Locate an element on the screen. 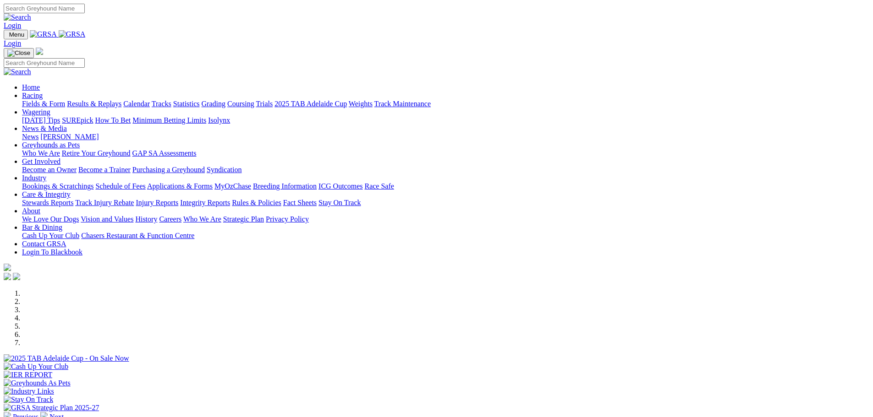 The image size is (873, 417). a: Stay On Track is located at coordinates (339, 202).